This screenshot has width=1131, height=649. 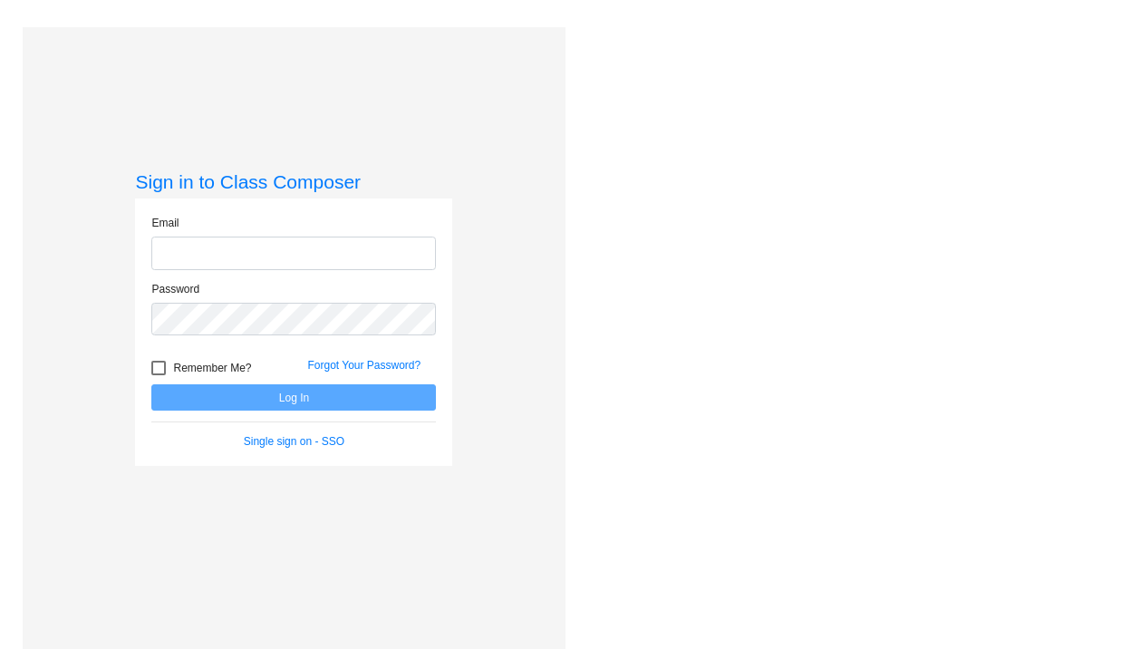 What do you see at coordinates (165, 223) in the screenshot?
I see `label: Email` at bounding box center [165, 223].